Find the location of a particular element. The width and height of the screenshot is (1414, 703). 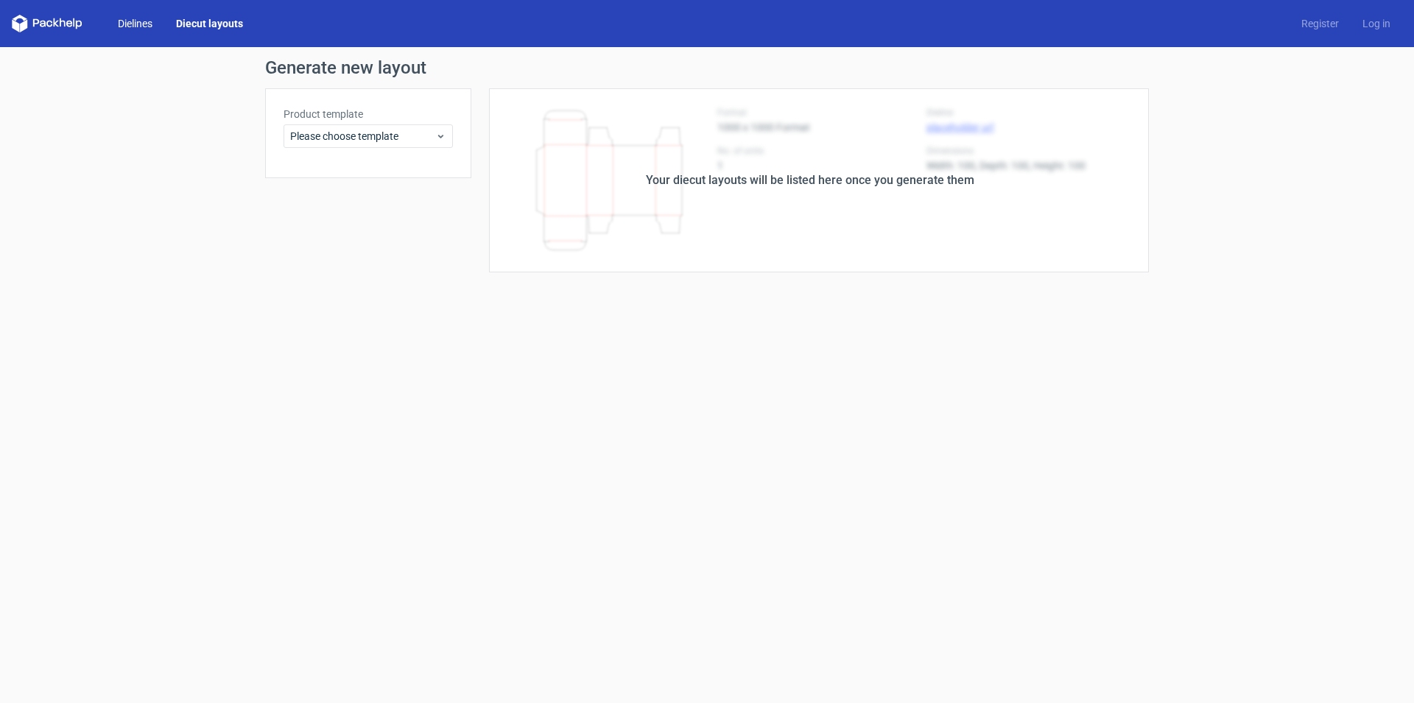

a: Dielines is located at coordinates (135, 24).